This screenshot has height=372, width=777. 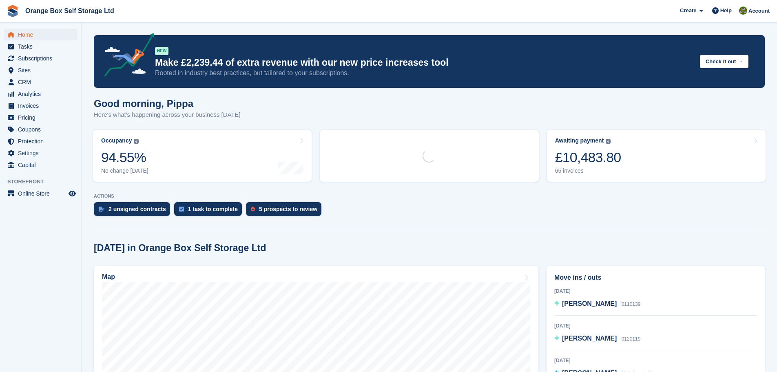 I want to click on span: Analytics, so click(x=42, y=94).